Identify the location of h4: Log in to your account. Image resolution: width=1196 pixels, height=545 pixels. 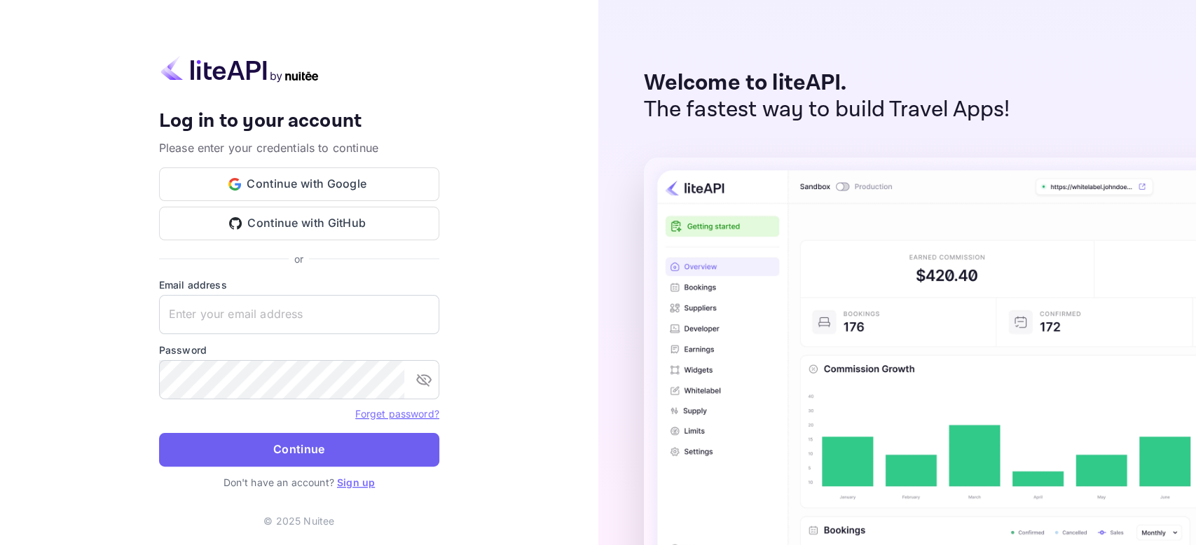
(299, 121).